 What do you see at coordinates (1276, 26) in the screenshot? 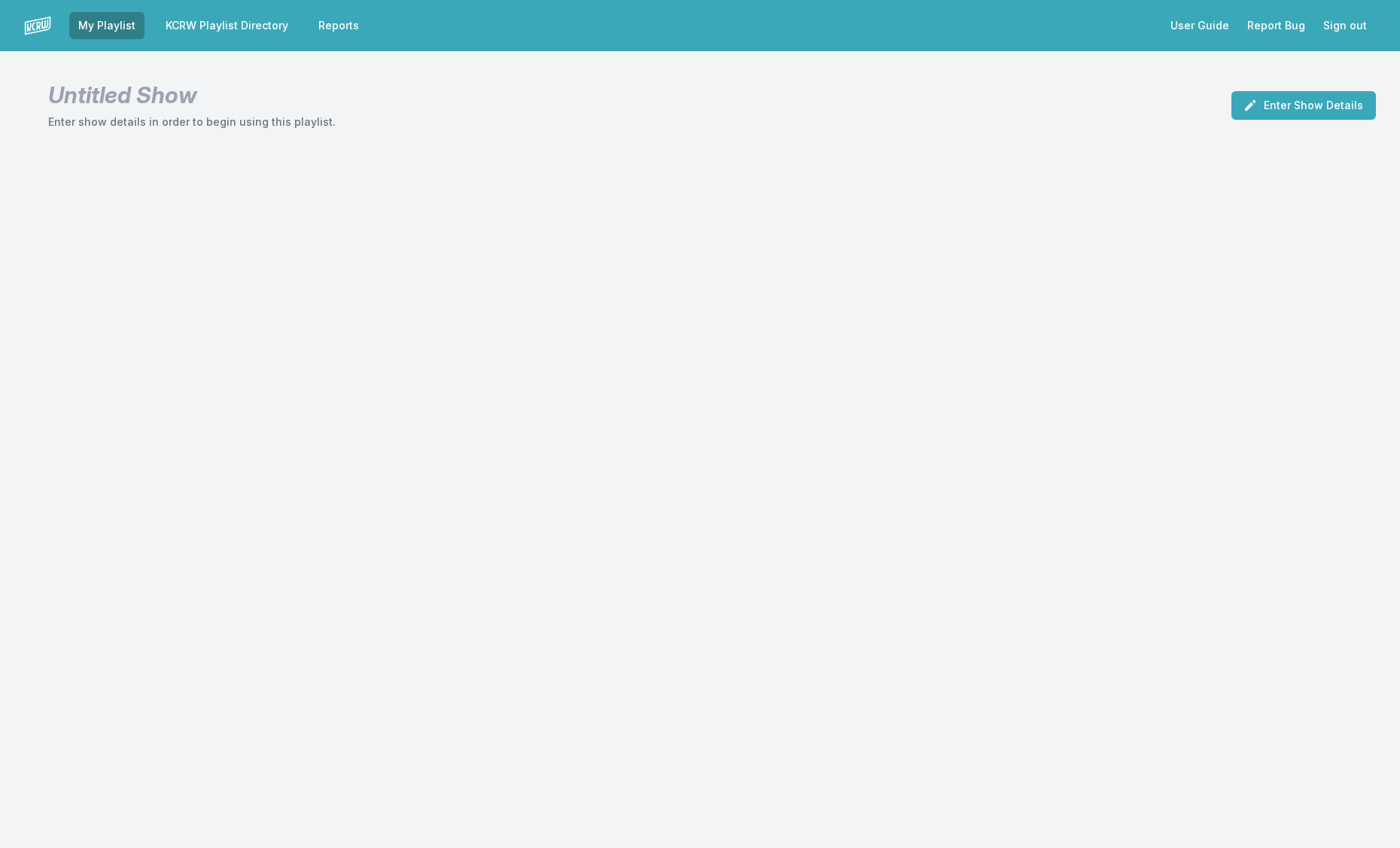
I see `a: Report Bug` at bounding box center [1276, 26].